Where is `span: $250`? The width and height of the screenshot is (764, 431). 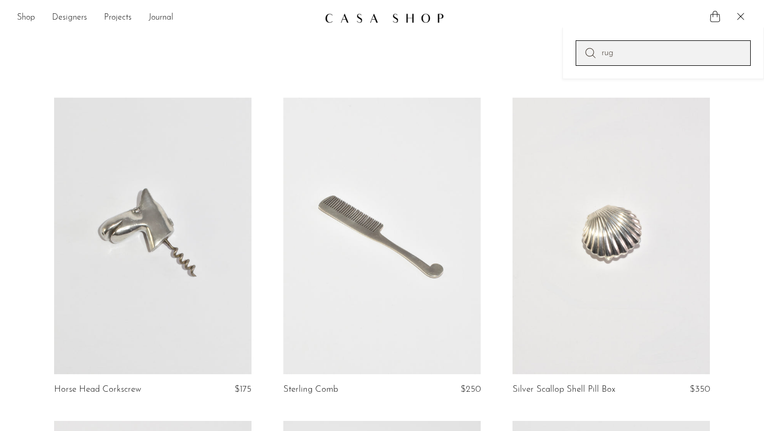 span: $250 is located at coordinates (471, 389).